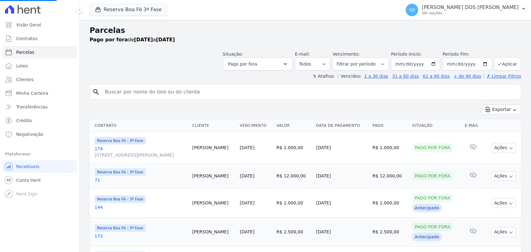 This screenshot has width=531, height=252. What do you see at coordinates (389, 126) in the screenshot?
I see `th: Pago` at bounding box center [389, 126].